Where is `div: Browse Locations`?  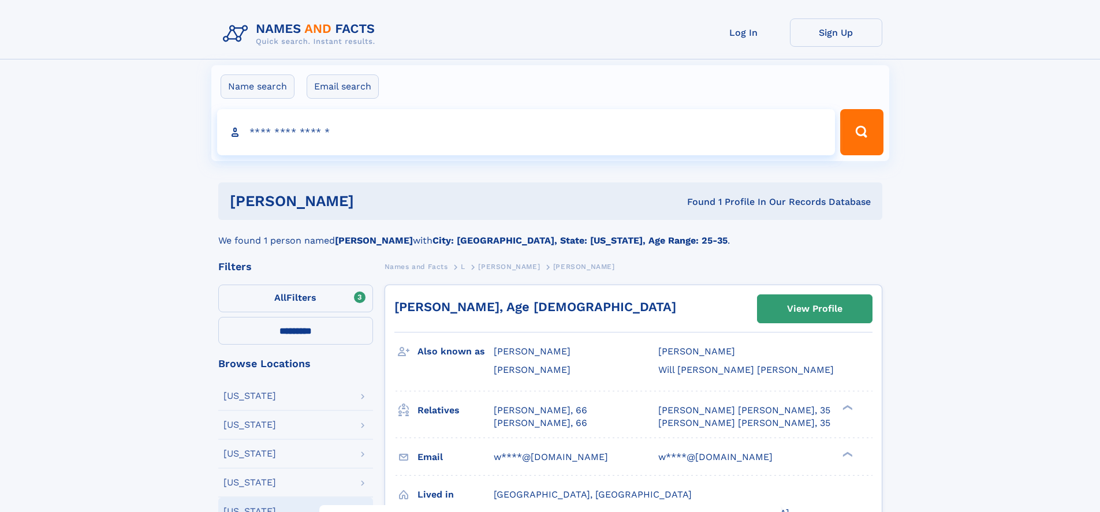
div: Browse Locations is located at coordinates (296, 364).